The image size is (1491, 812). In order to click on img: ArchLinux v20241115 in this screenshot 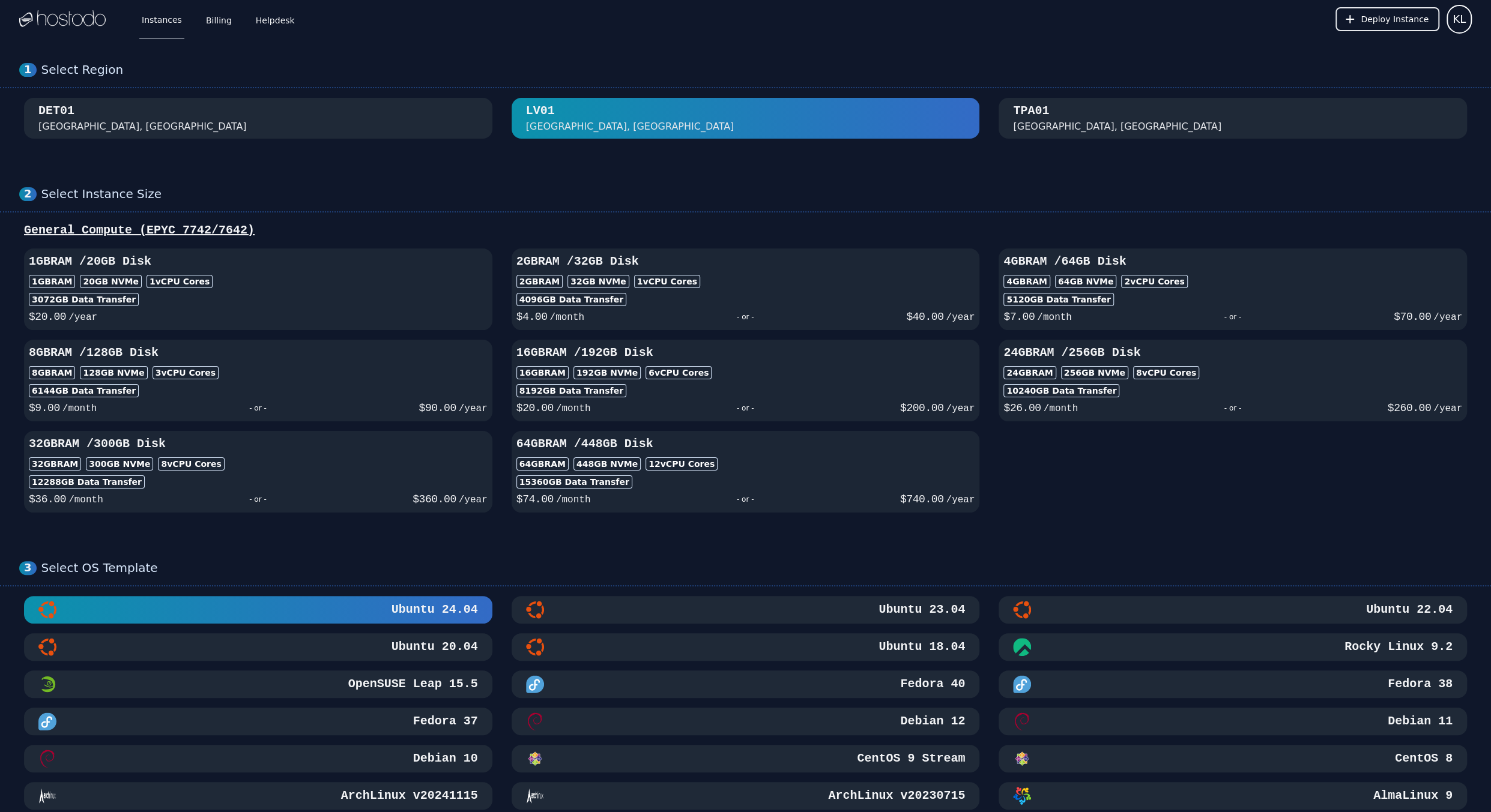, I will do `click(48, 796)`.